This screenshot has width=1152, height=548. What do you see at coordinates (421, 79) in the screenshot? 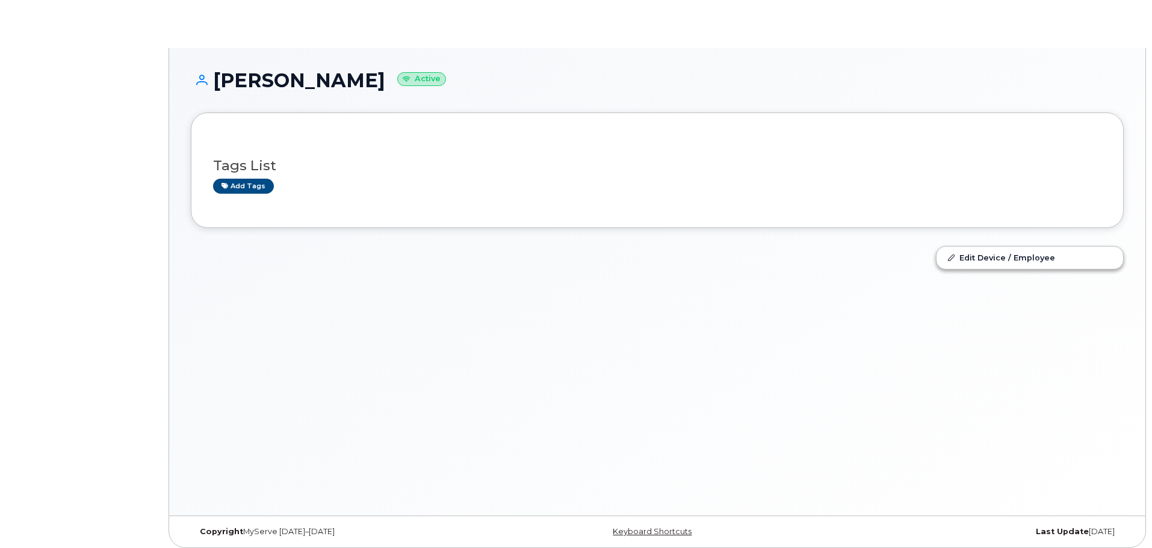
I see `small: Active` at bounding box center [421, 79].